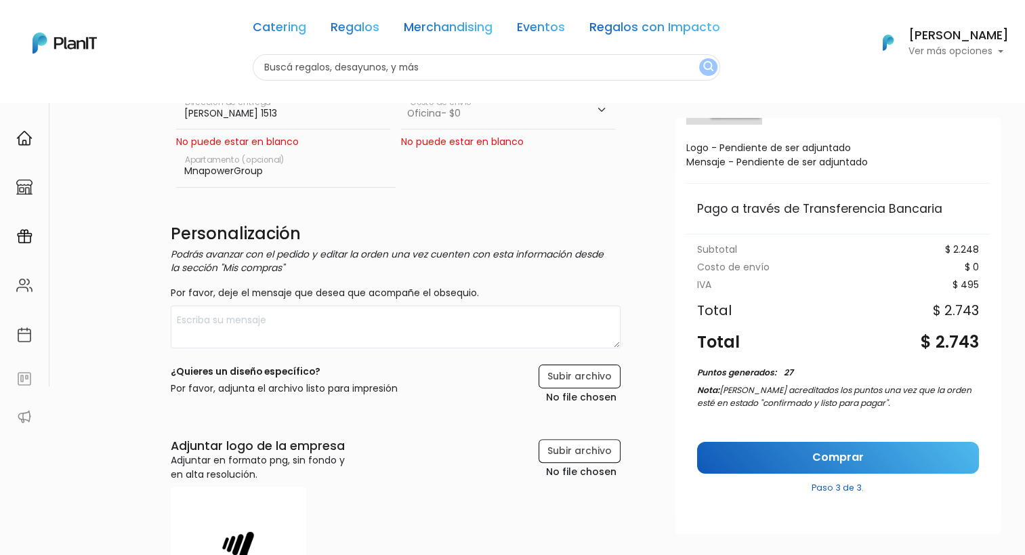 This screenshot has height=555, width=1025. What do you see at coordinates (132, 26) in the screenshot?
I see `div: ¿Necesitás ayuda?` at bounding box center [132, 26].